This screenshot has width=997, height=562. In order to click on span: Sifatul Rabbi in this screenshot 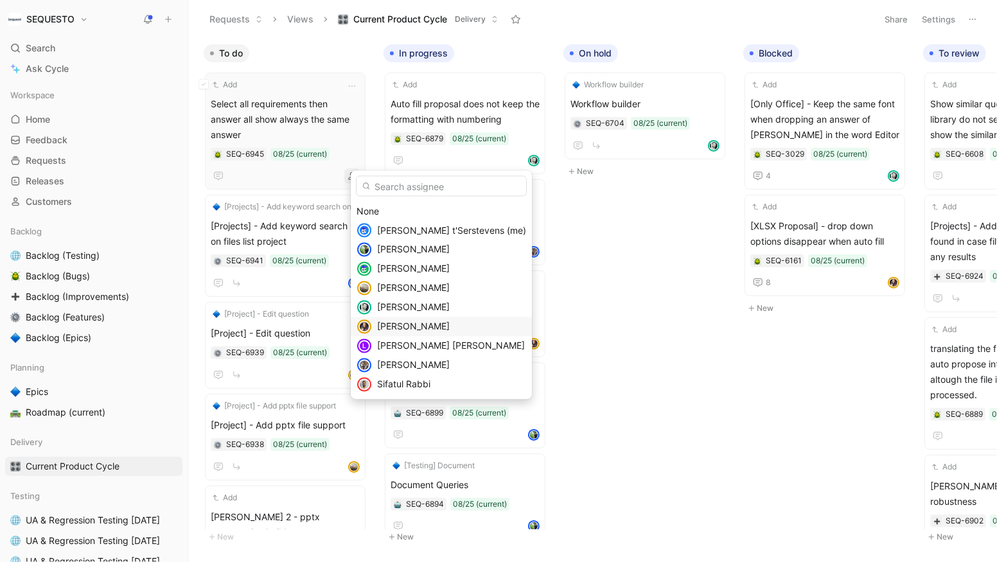, I will do `click(404, 384)`.